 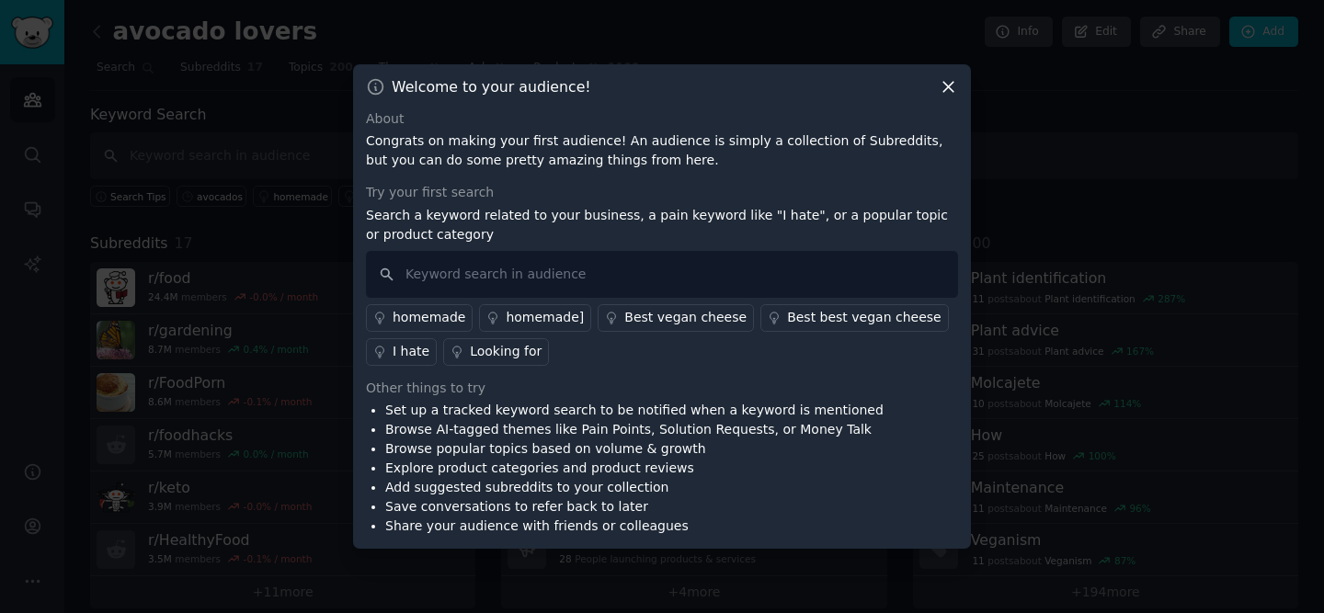 What do you see at coordinates (634, 507) in the screenshot?
I see `li: Save conversations to refer back to later` at bounding box center [634, 507].